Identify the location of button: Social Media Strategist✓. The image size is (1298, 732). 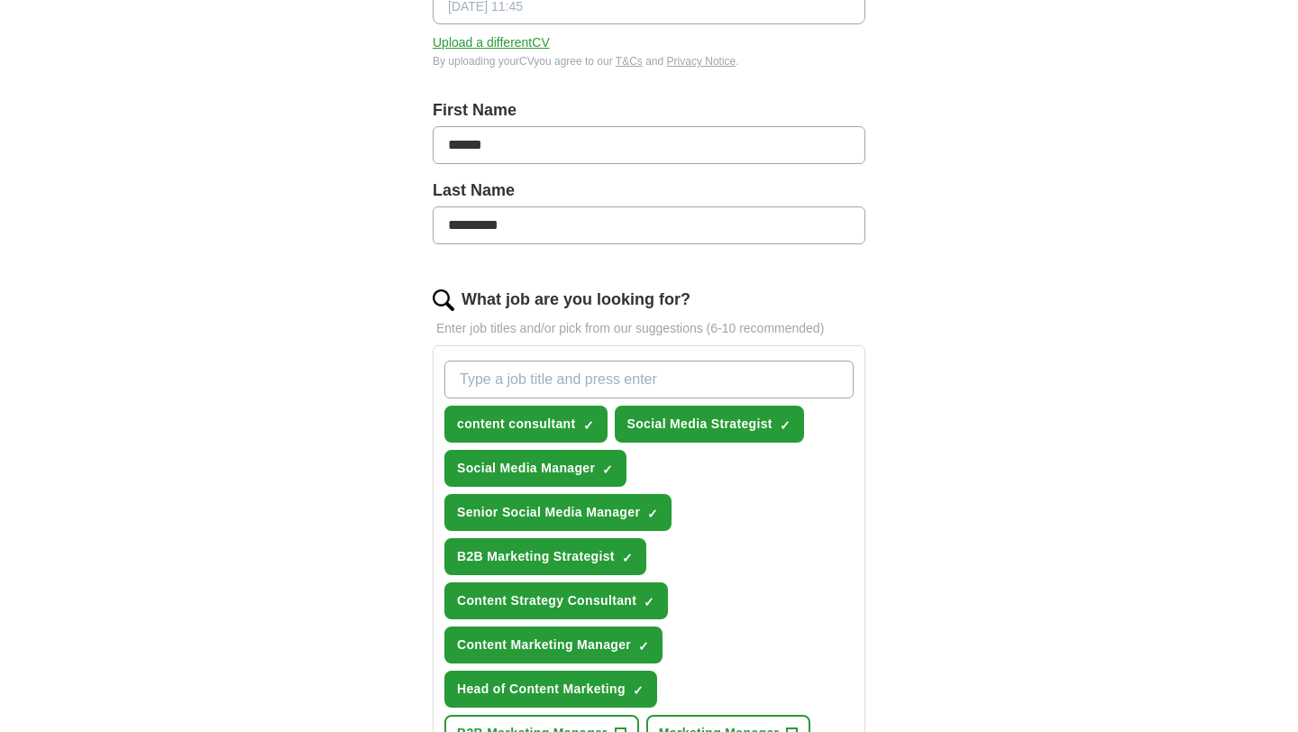
(710, 424).